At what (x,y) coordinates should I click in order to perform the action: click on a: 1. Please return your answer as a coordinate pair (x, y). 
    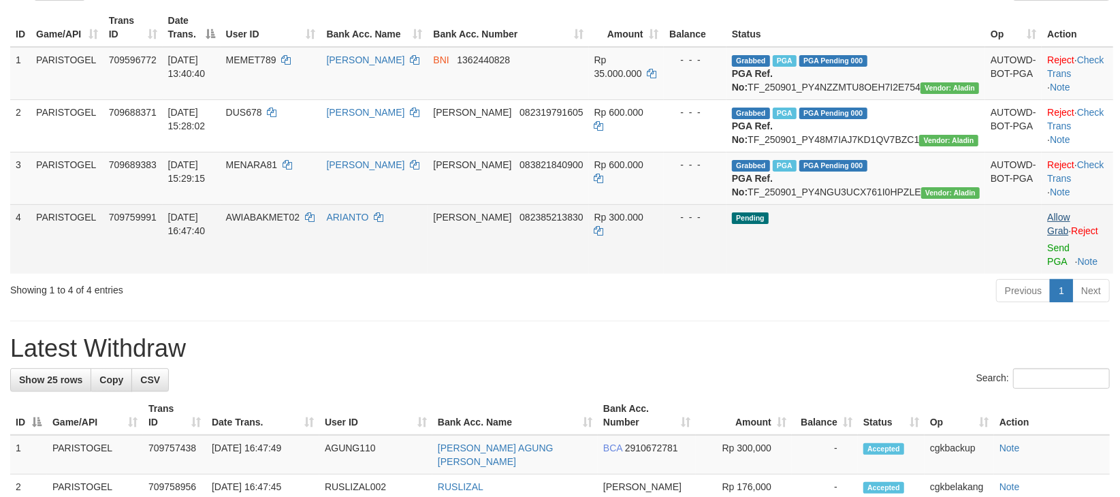
    Looking at the image, I should click on (1062, 291).